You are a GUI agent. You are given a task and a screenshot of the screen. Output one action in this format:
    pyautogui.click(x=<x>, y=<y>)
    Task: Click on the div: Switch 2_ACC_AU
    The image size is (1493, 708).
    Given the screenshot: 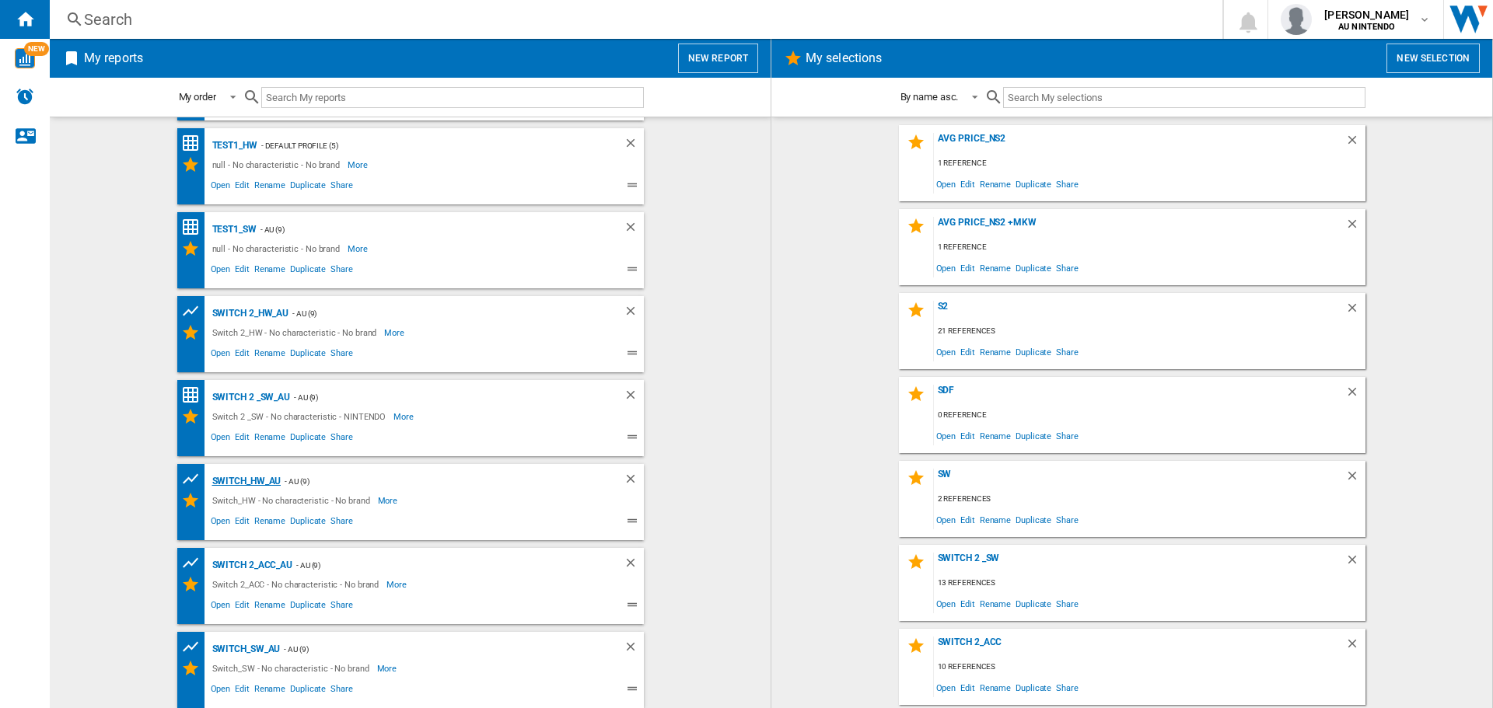 What is the action you would take?
    pyautogui.click(x=250, y=565)
    